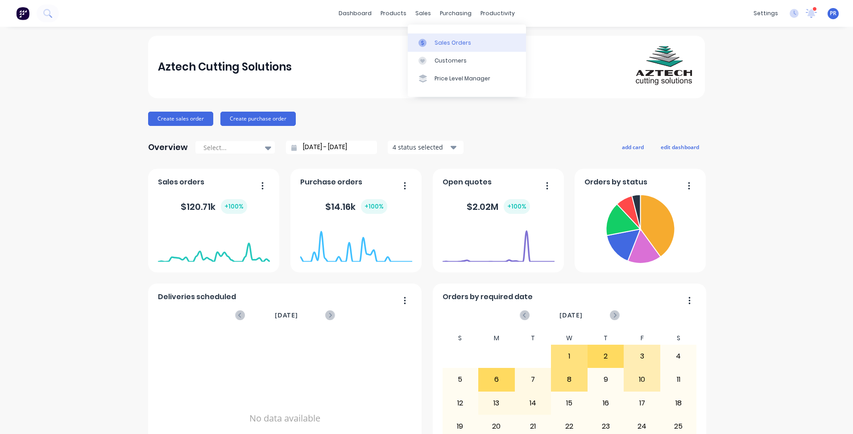 The width and height of the screenshot is (853, 434). What do you see at coordinates (355, 13) in the screenshot?
I see `a: dashboard` at bounding box center [355, 13].